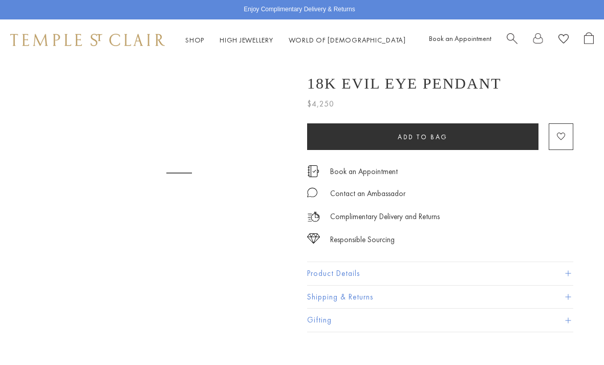  What do you see at coordinates (312, 192) in the screenshot?
I see `img: MessageIcon-01_2.svg` at bounding box center [312, 192].